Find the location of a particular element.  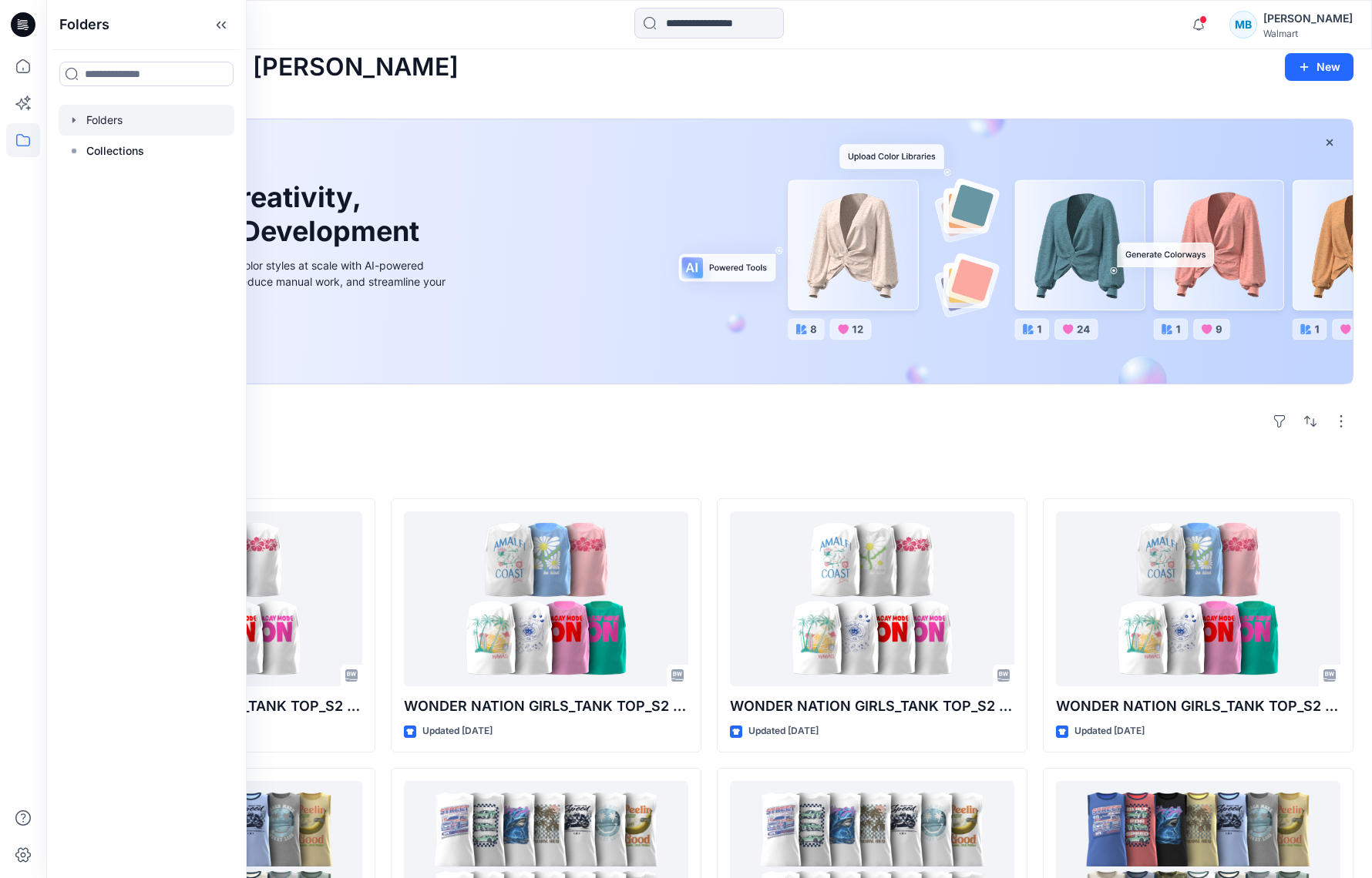

h1: Unleash Creativity, Speed Up Development is located at coordinates (265, 214).